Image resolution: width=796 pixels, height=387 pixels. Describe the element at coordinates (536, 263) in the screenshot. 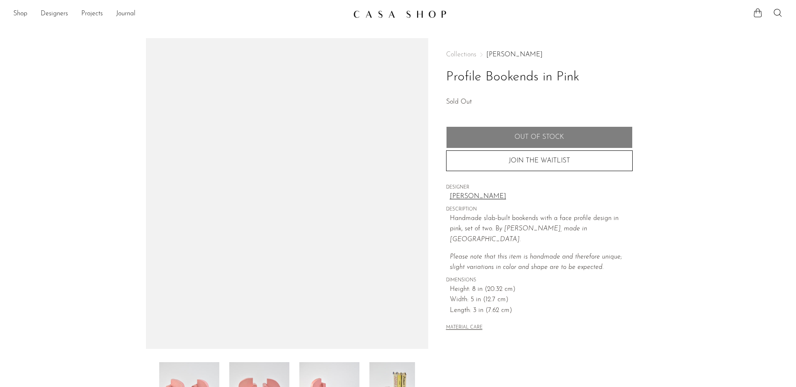

I see `em: Please note that this item is handmade and therefore unique; slight variations in color and shape...` at that location.